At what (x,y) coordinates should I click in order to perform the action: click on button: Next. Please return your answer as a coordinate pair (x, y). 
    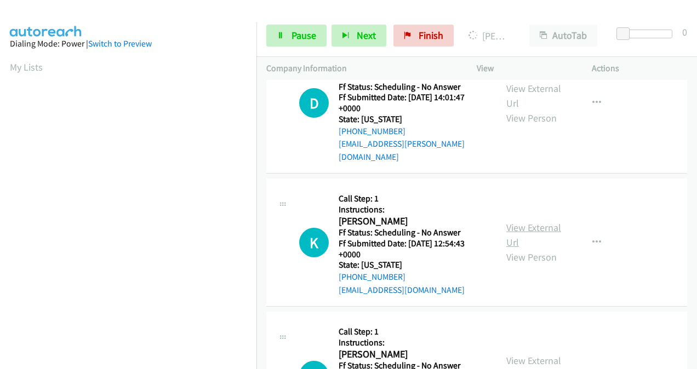
    Looking at the image, I should click on (359, 36).